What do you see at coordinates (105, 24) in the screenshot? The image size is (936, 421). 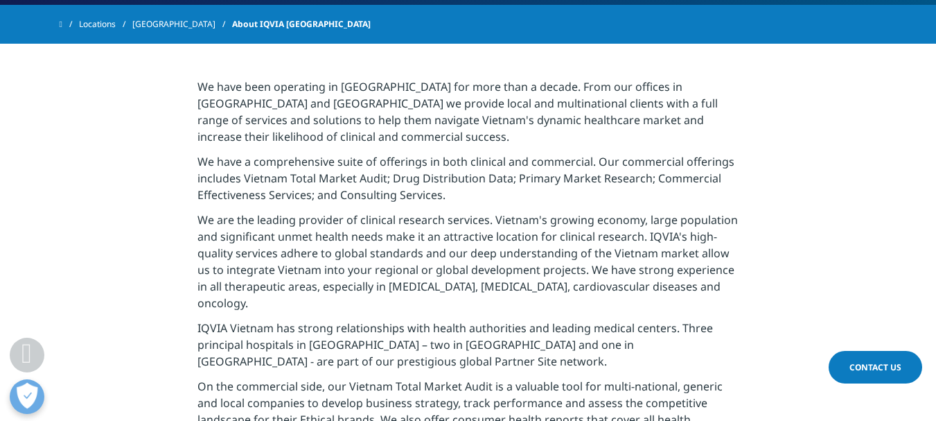 I see `a: Locations` at bounding box center [105, 24].